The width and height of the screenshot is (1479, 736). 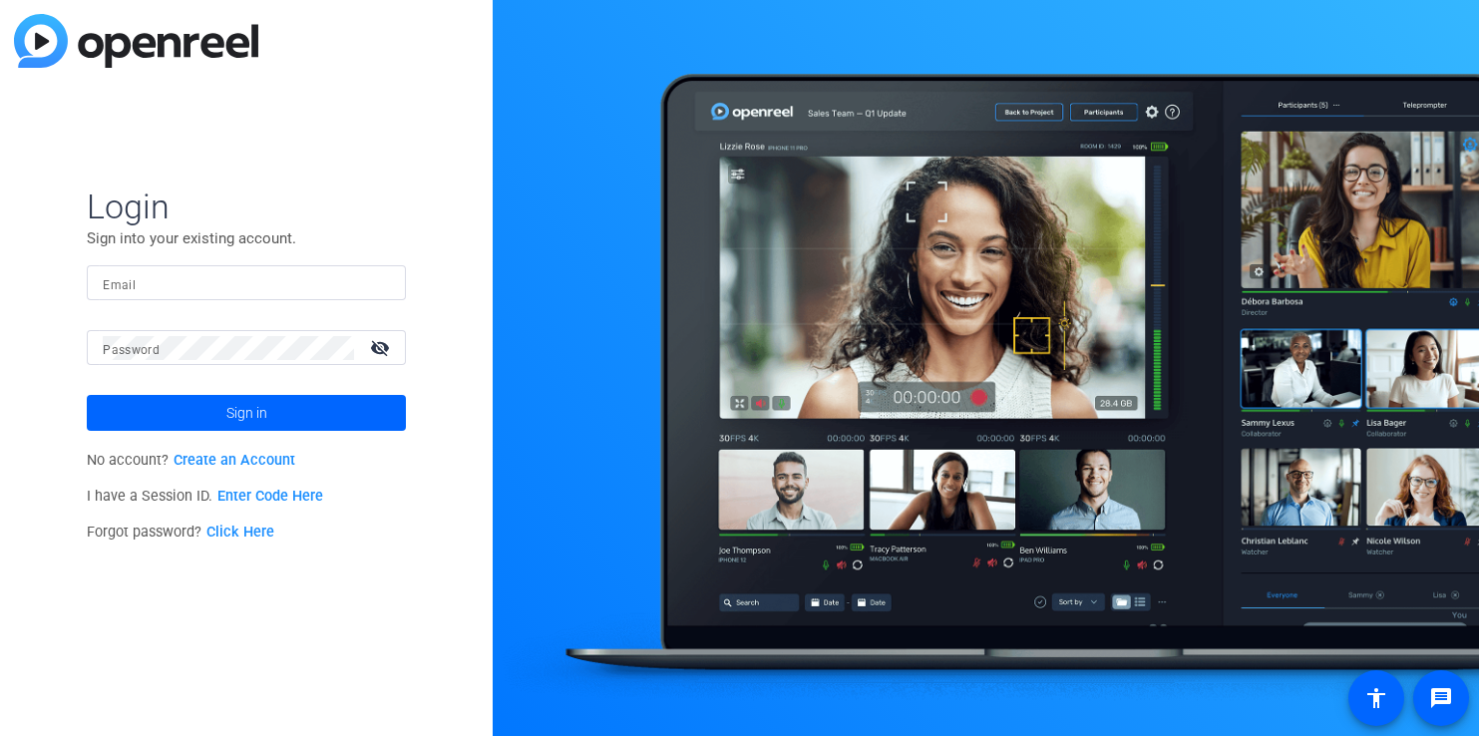 What do you see at coordinates (382, 347) in the screenshot?
I see `mat-icon: visibility_off` at bounding box center [382, 347].